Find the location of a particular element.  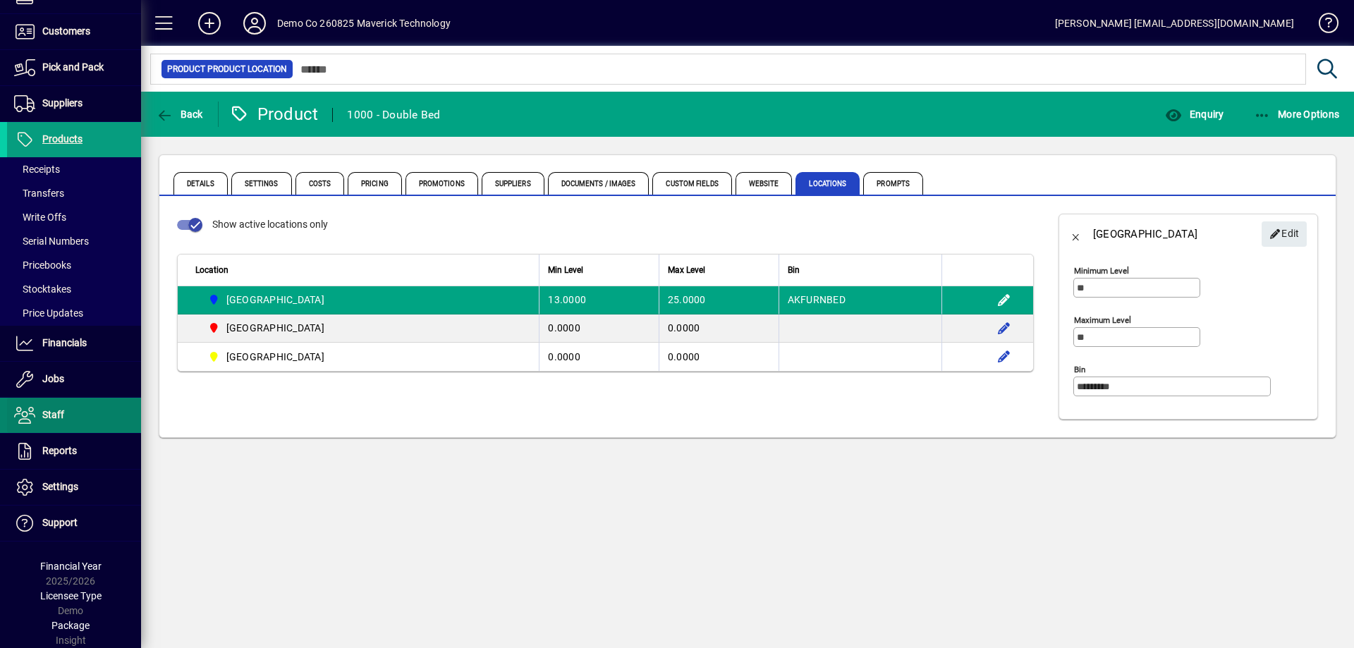

span: Show active locations only is located at coordinates (270, 224).